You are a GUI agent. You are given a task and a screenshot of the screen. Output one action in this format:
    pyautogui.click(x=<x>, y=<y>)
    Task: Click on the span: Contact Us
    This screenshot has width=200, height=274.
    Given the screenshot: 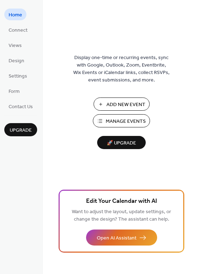 What is the action you would take?
    pyautogui.click(x=21, y=107)
    